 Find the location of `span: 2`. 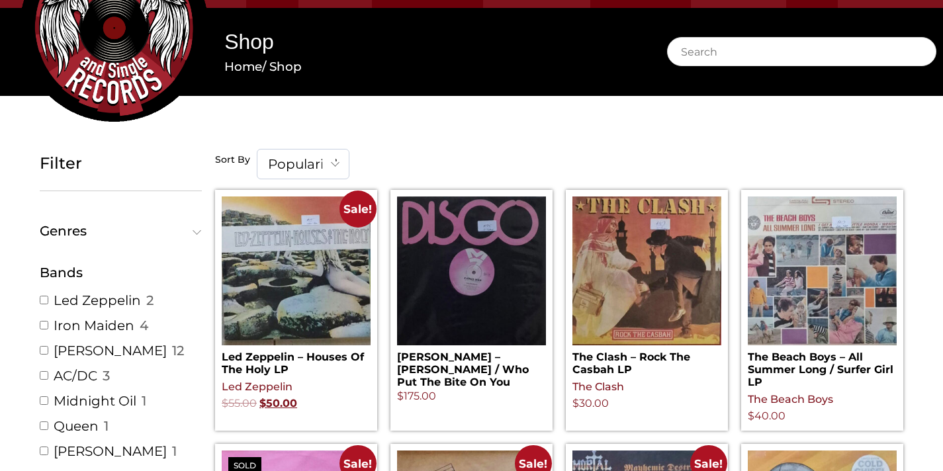

span: 2 is located at coordinates (149, 300).